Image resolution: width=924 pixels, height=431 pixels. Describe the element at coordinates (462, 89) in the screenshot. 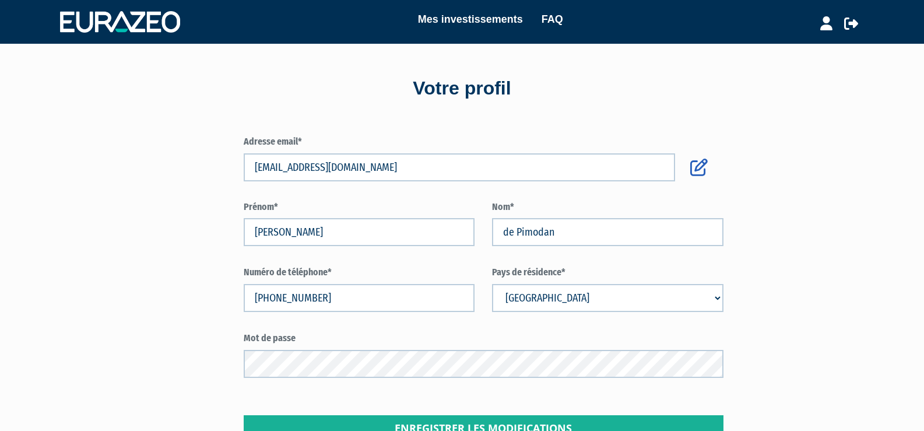

I see `div: Votre profil` at that location.